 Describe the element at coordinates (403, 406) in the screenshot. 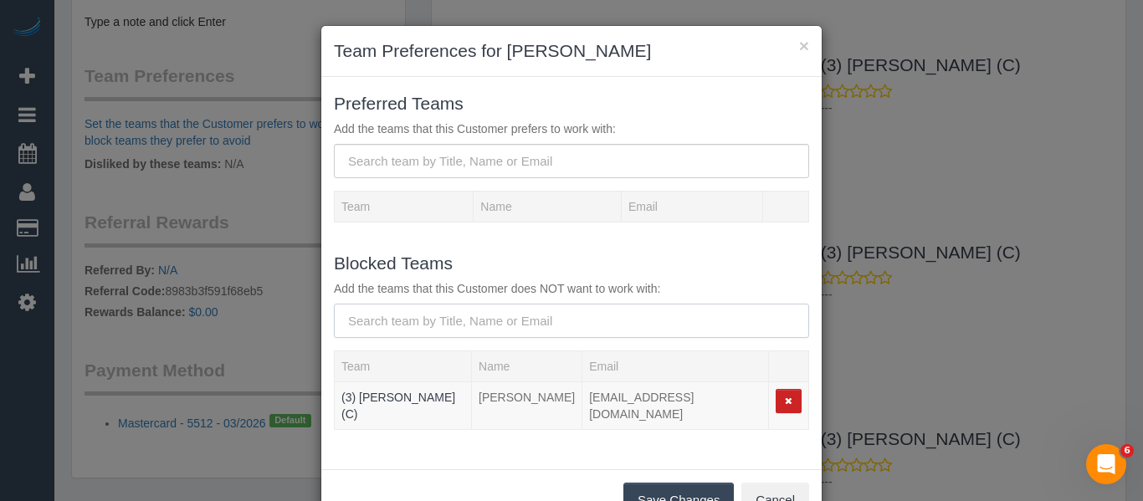

I see `td: Team` at that location.